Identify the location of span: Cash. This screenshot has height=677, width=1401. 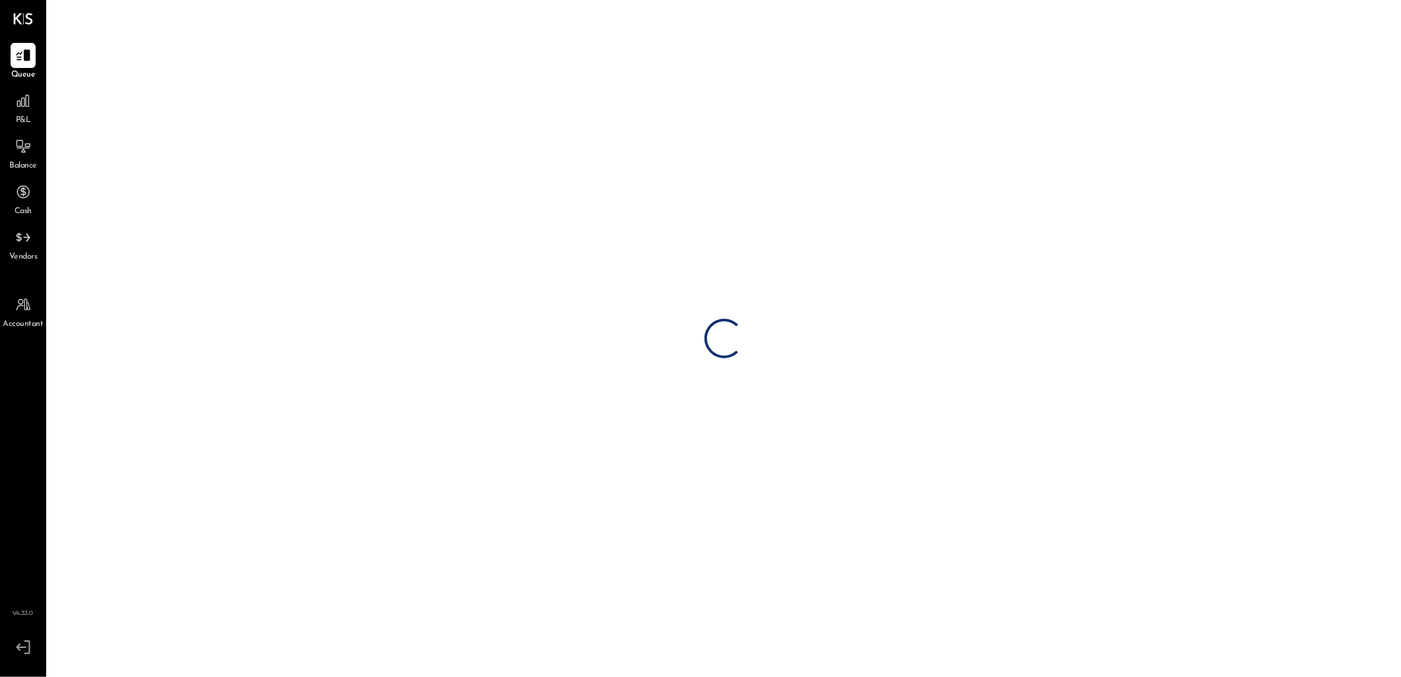
(23, 212).